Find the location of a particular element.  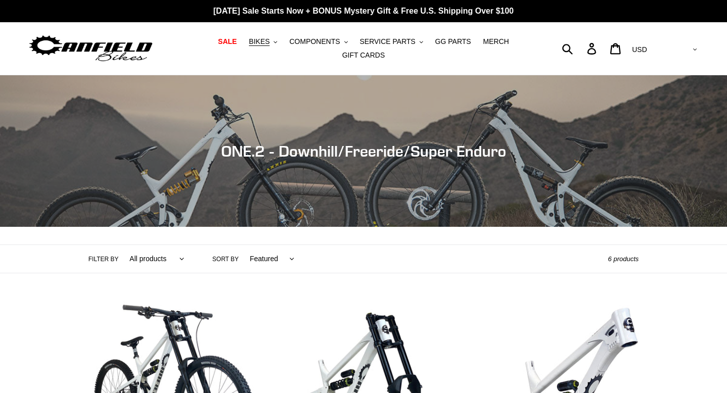

label: Sort by is located at coordinates (226, 259).